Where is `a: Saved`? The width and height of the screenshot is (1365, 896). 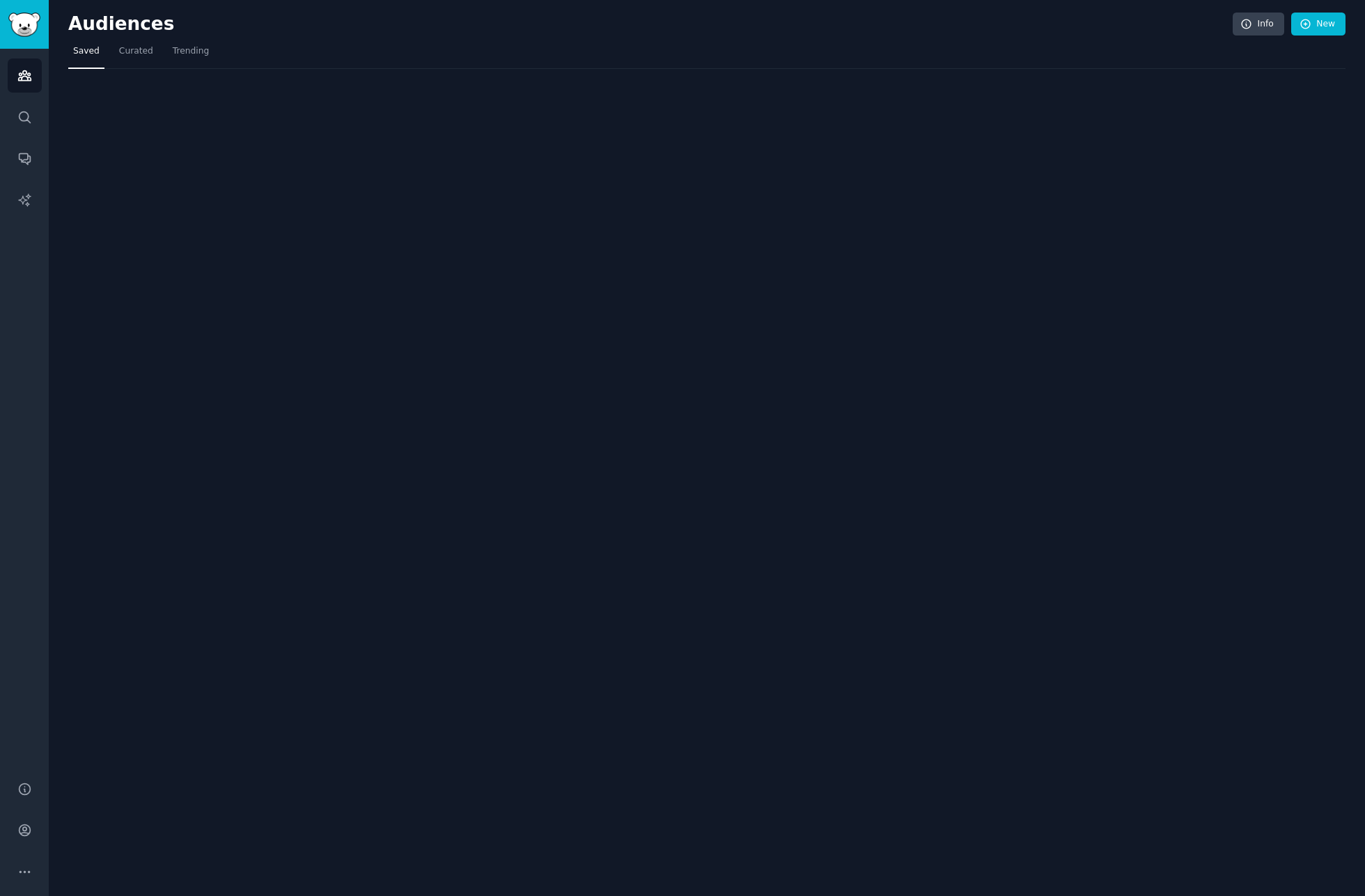 a: Saved is located at coordinates (86, 55).